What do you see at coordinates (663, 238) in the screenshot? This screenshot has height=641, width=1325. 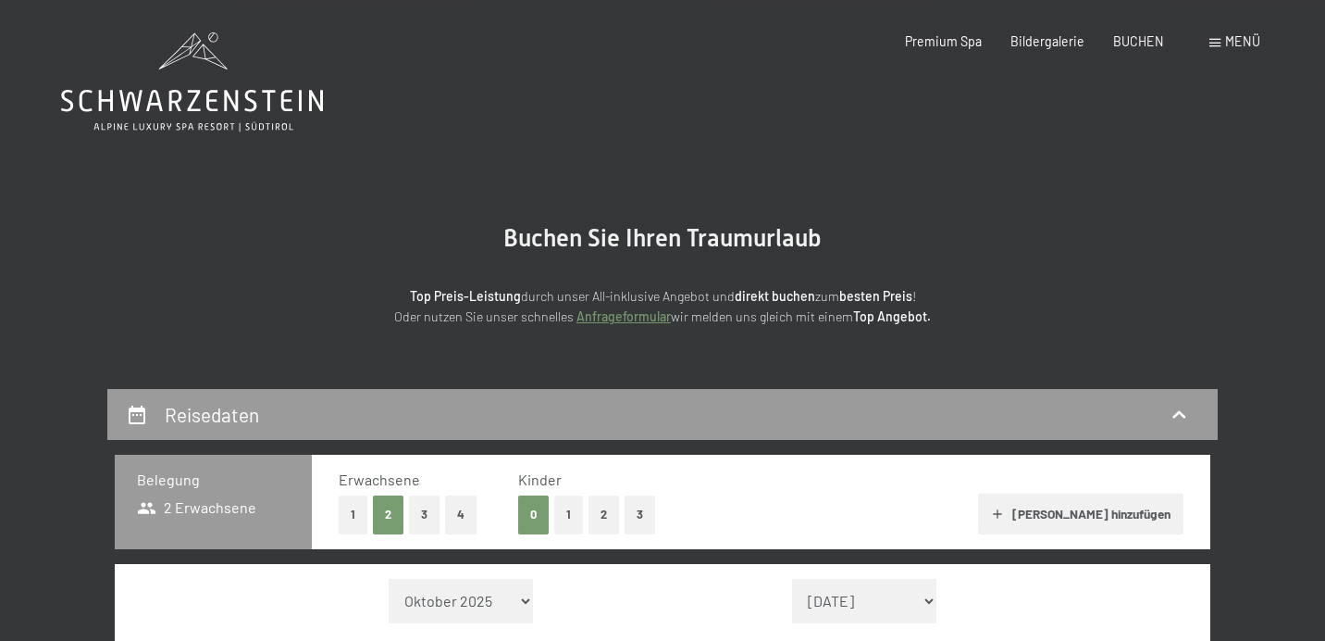 I see `span: Buchen Sie Ihren Traumurlaub` at bounding box center [663, 238].